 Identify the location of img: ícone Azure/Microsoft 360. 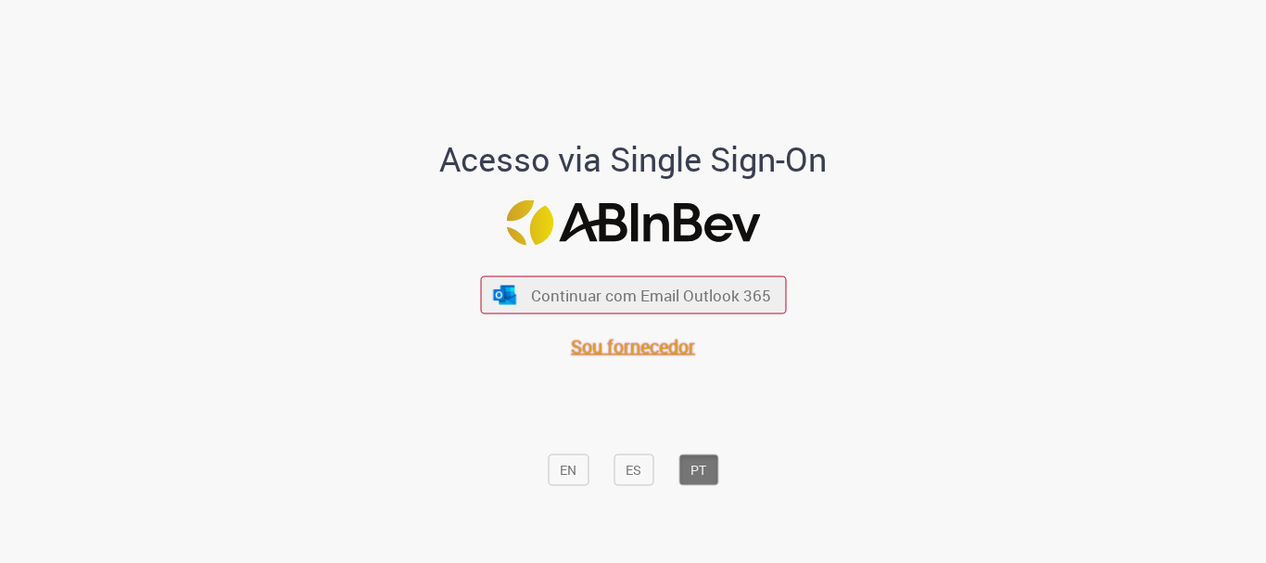
(505, 294).